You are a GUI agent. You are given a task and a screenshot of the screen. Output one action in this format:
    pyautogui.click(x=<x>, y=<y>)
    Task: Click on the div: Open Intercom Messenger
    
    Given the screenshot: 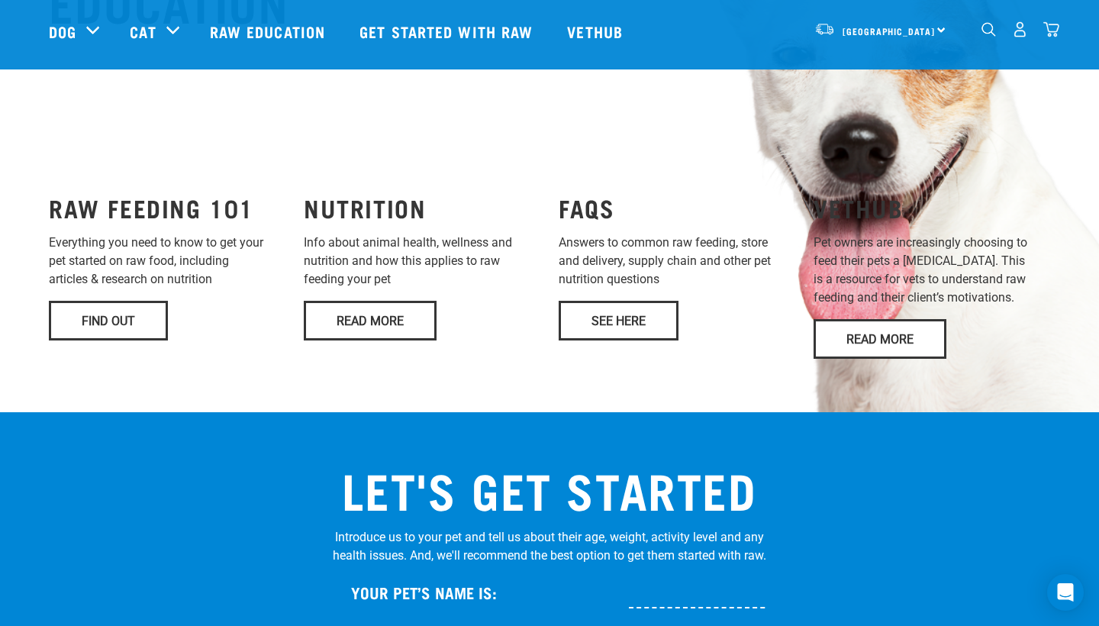 What is the action you would take?
    pyautogui.click(x=1065, y=592)
    